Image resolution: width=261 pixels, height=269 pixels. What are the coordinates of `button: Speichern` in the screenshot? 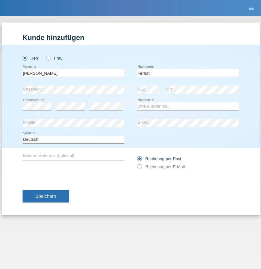 It's located at (46, 196).